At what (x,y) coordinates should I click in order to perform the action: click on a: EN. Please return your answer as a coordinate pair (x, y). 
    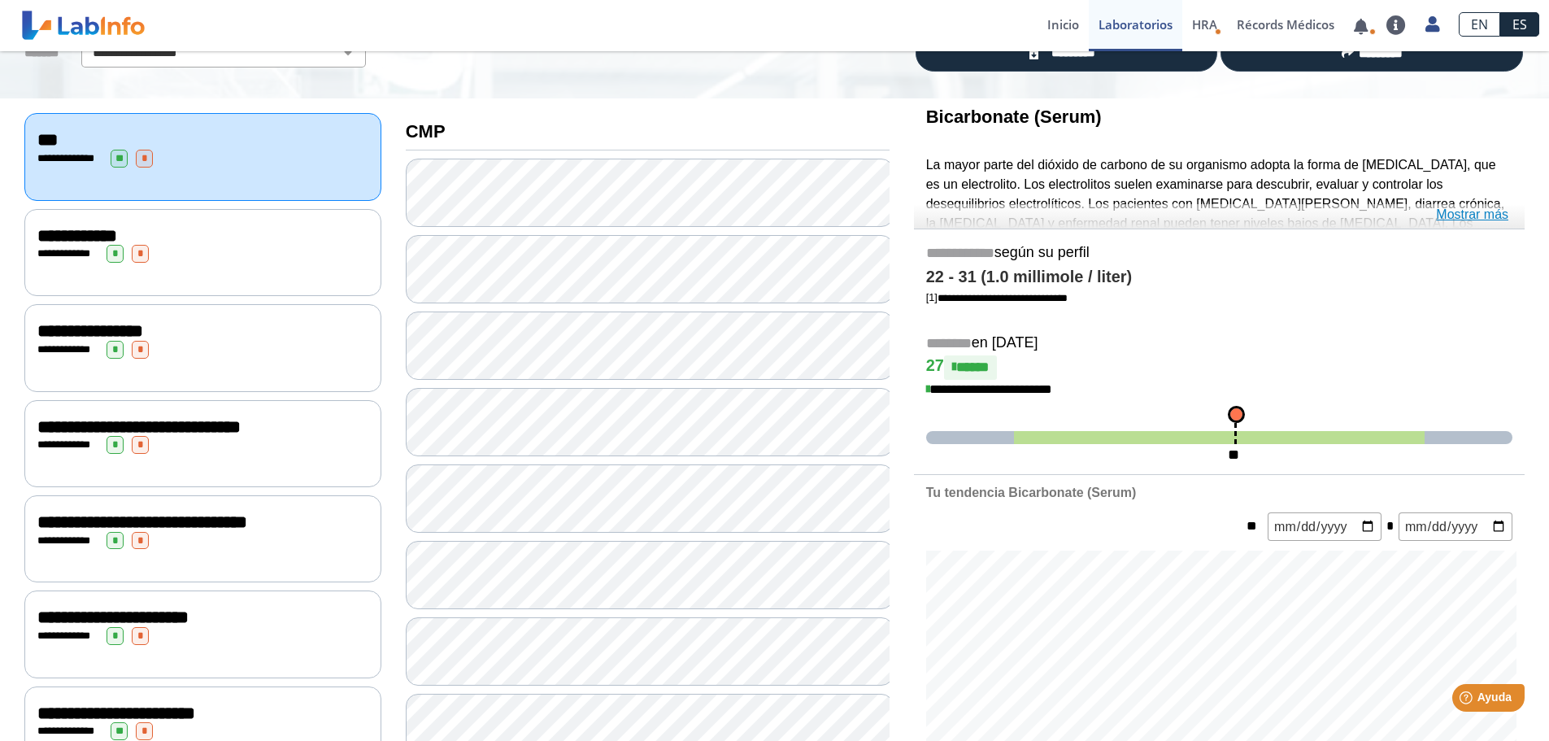
    Looking at the image, I should click on (1479, 24).